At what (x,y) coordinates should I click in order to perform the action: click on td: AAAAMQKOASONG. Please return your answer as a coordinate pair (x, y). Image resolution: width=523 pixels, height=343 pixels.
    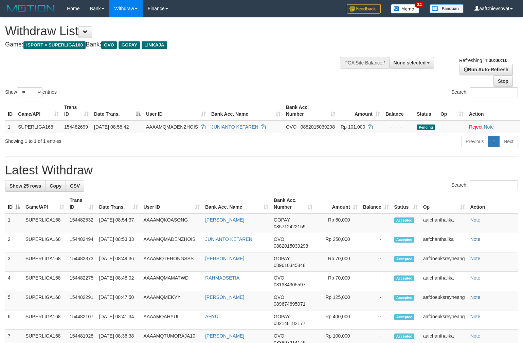
    Looking at the image, I should click on (172, 223).